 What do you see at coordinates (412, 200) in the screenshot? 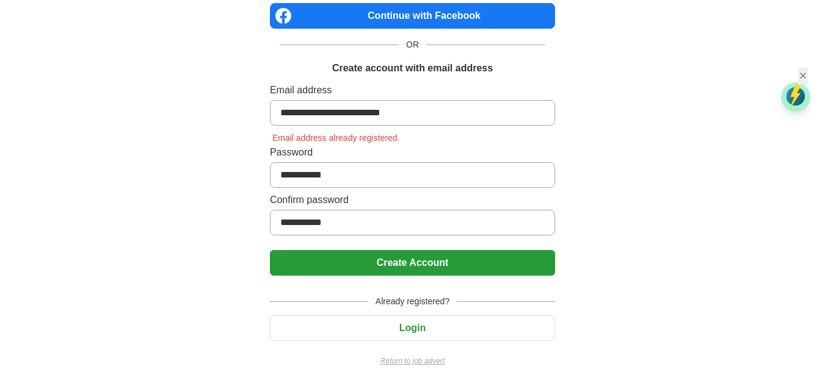
I see `label: Confirm password` at bounding box center [412, 200].